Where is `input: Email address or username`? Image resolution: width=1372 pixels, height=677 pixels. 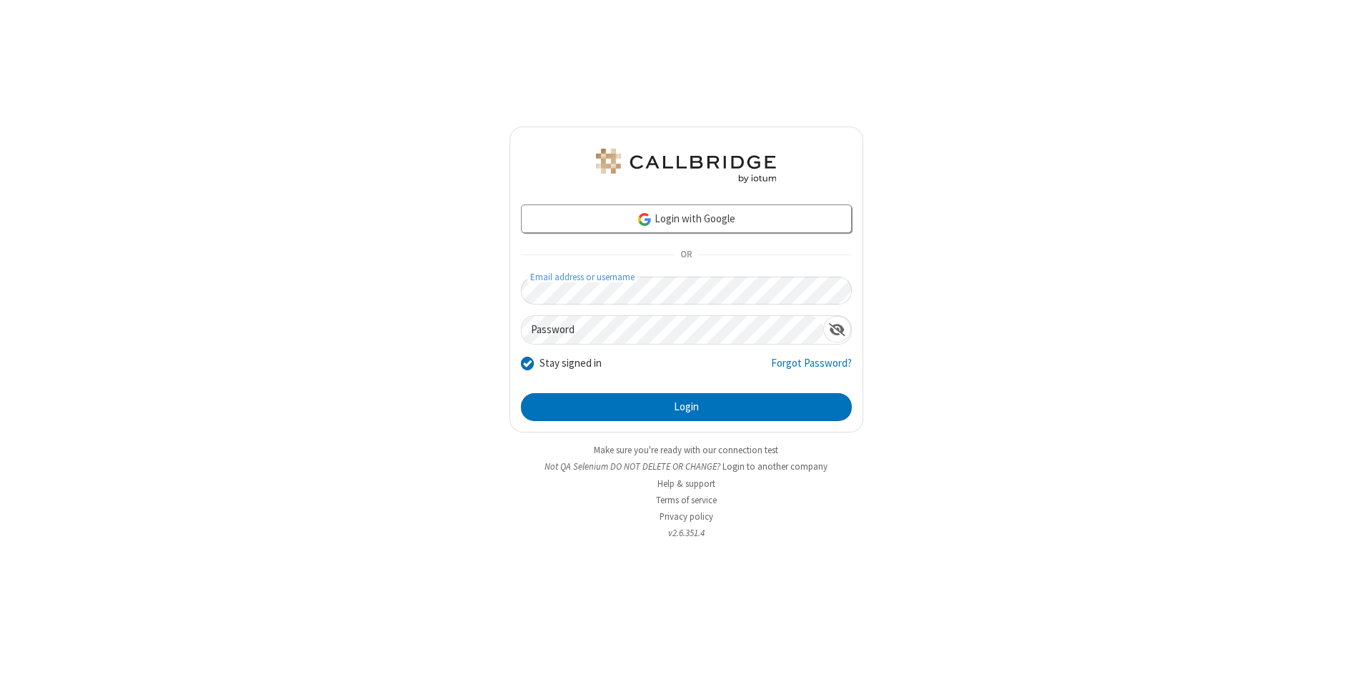
input: Email address or username is located at coordinates (686, 290).